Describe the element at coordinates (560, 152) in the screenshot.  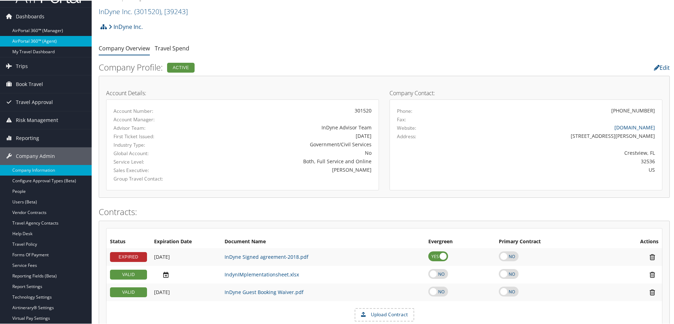
I see `div: Crestview, FL` at that location.